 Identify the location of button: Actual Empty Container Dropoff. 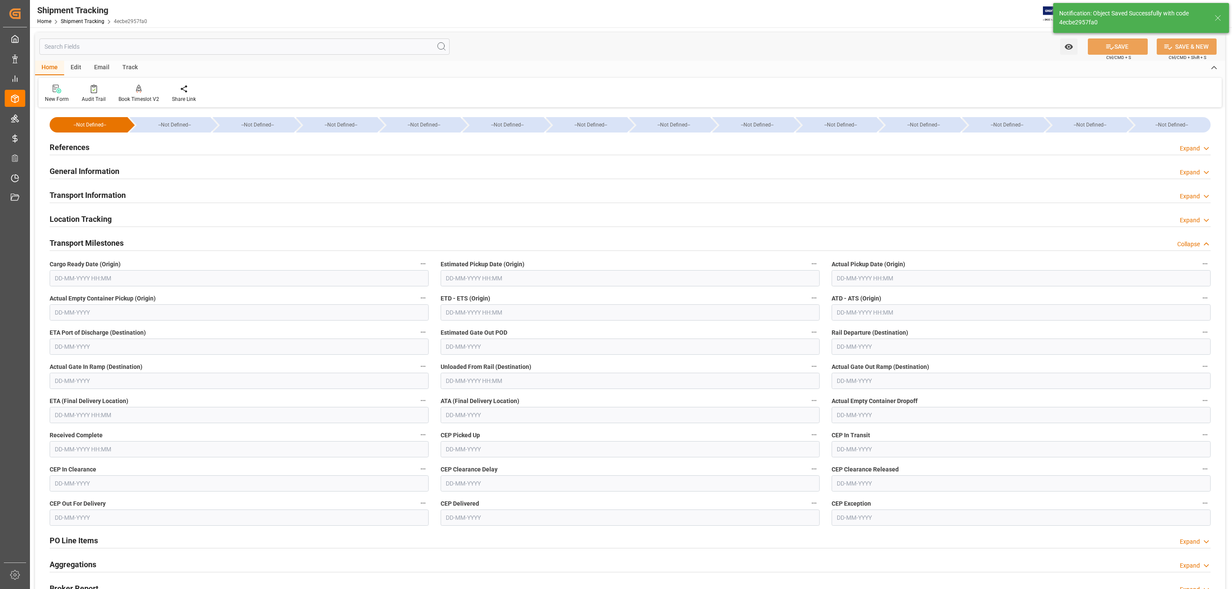
(1205, 401).